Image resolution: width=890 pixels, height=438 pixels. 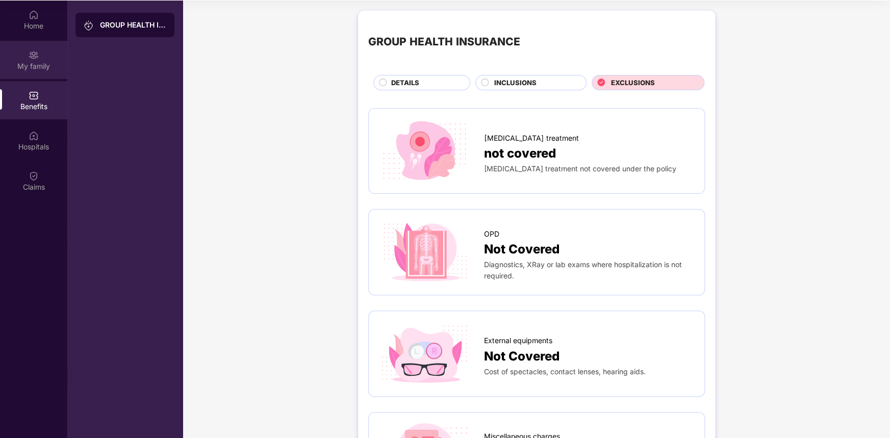 What do you see at coordinates (34, 15) in the screenshot?
I see `img: svg+xml;base64,PHN2ZyBpZD0iSG9tZSIgeG1sbnM9Imh0dHA6Ly93d3cudzMub3JnLzIwMDAvc3ZnIiB3aWR0aD0iMjAiIG...` at bounding box center [34, 15].